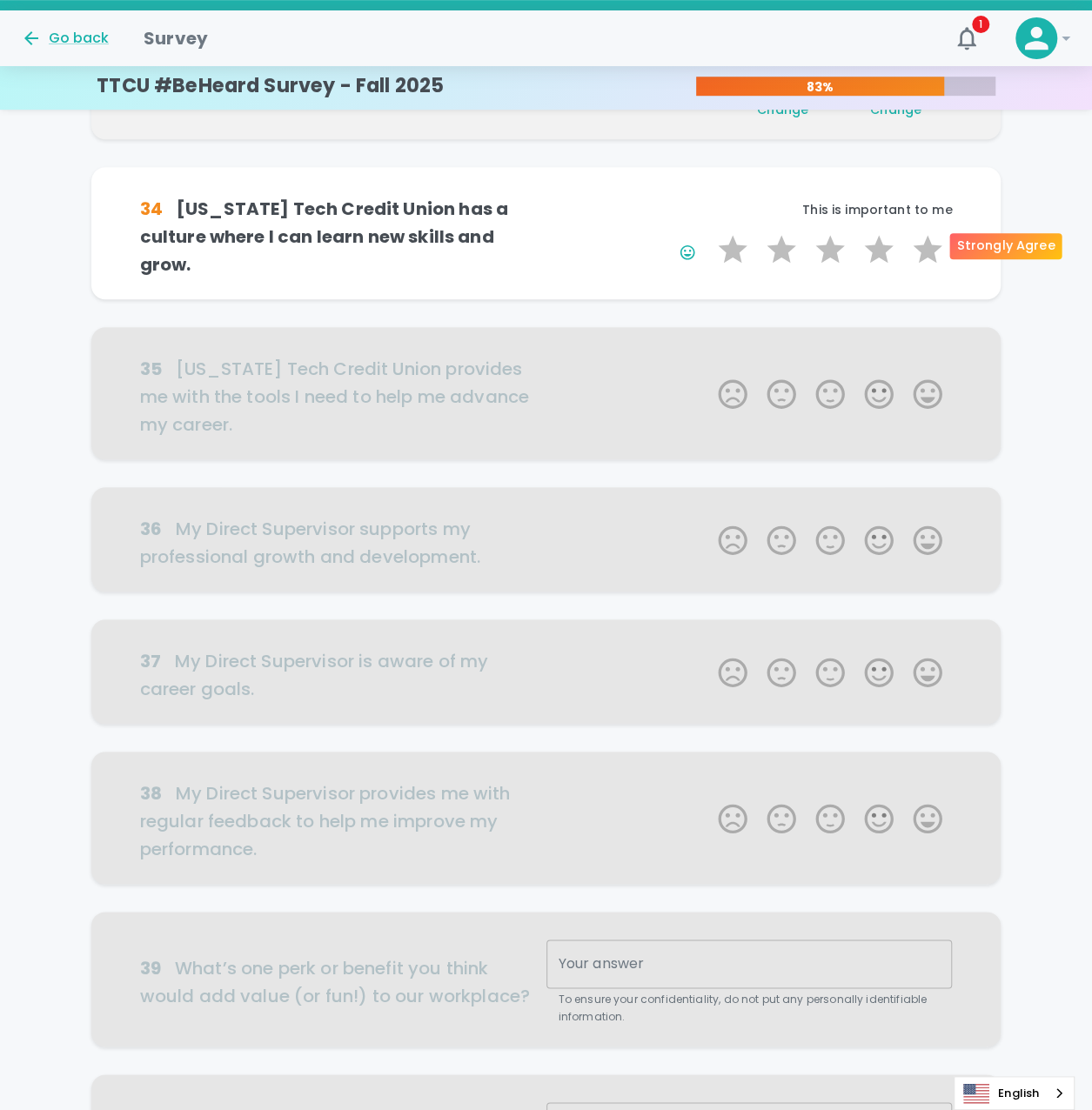 This screenshot has width=1092, height=1110. What do you see at coordinates (749, 210) in the screenshot?
I see `p: This is important to me` at bounding box center [749, 210].